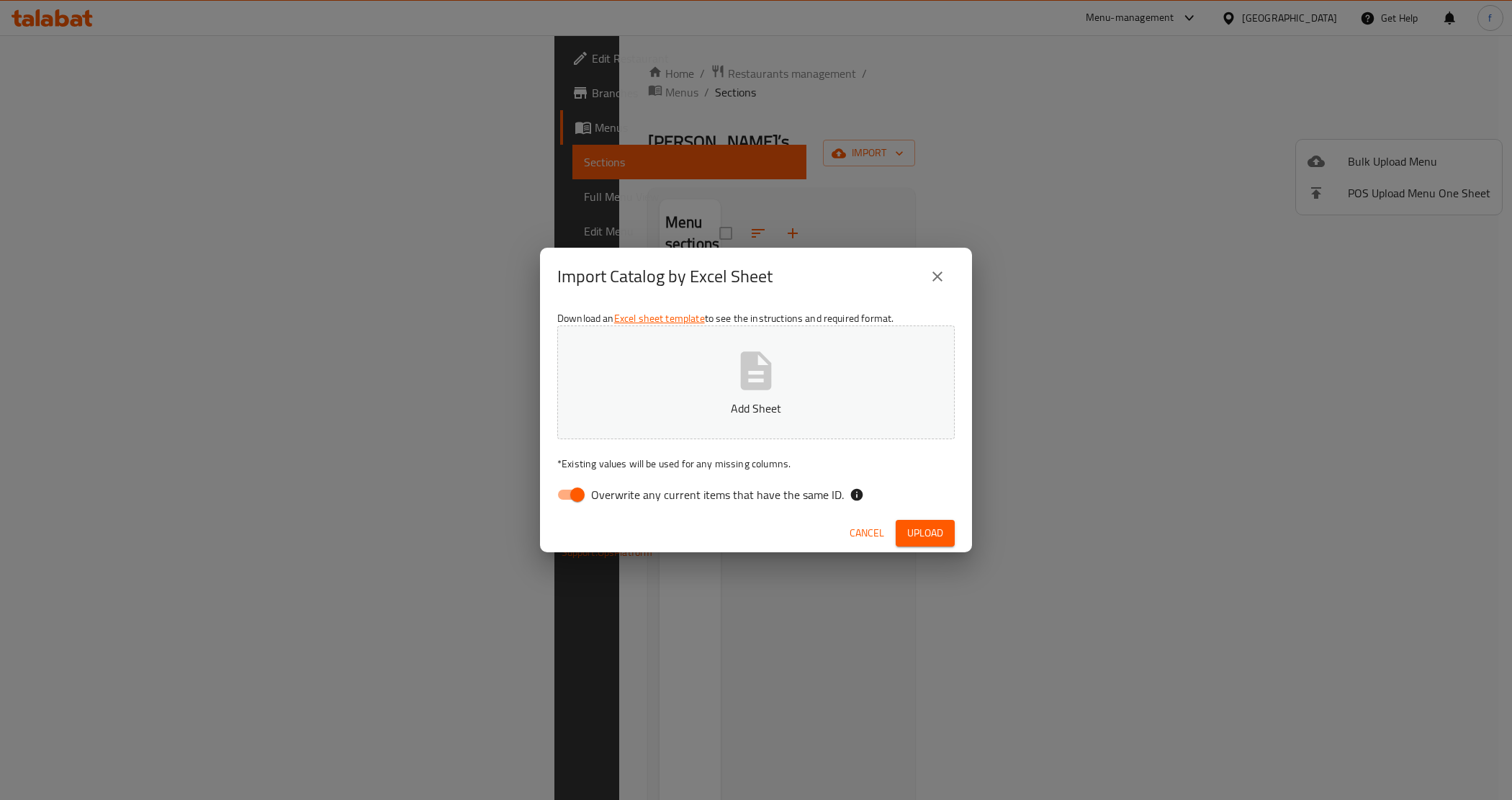 The height and width of the screenshot is (800, 1512). I want to click on p: Existing values will be used for any missing columns., so click(756, 464).